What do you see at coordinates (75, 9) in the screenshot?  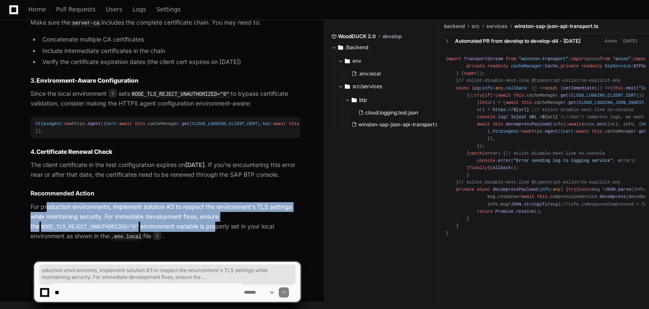 I see `span: Pull Requests` at bounding box center [75, 9].